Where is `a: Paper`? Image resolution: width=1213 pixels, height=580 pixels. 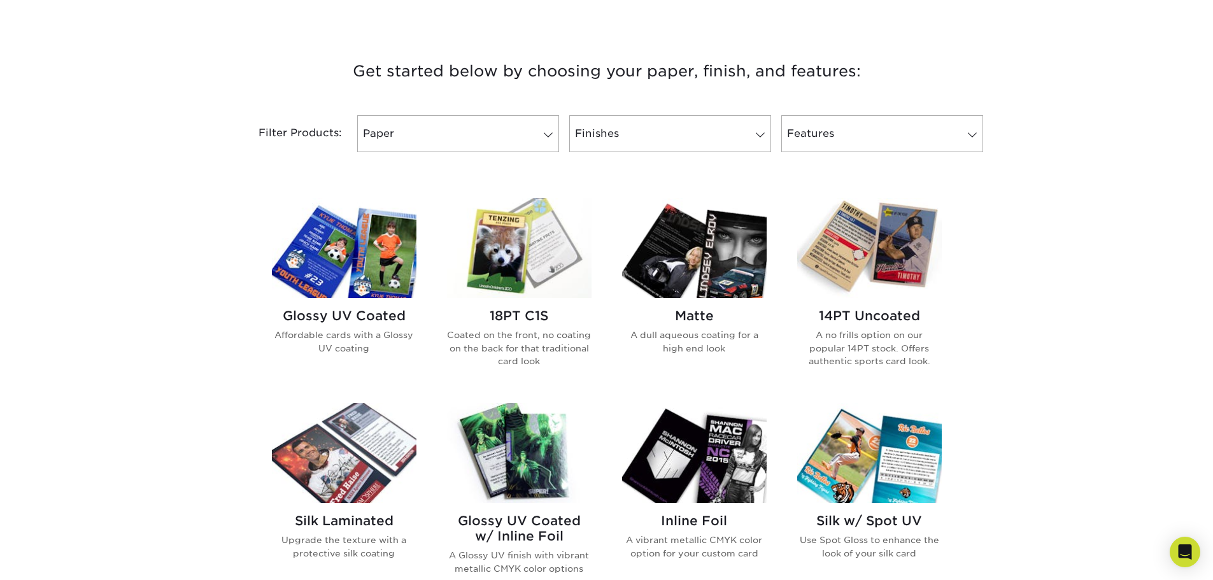
a: Paper is located at coordinates (458, 134).